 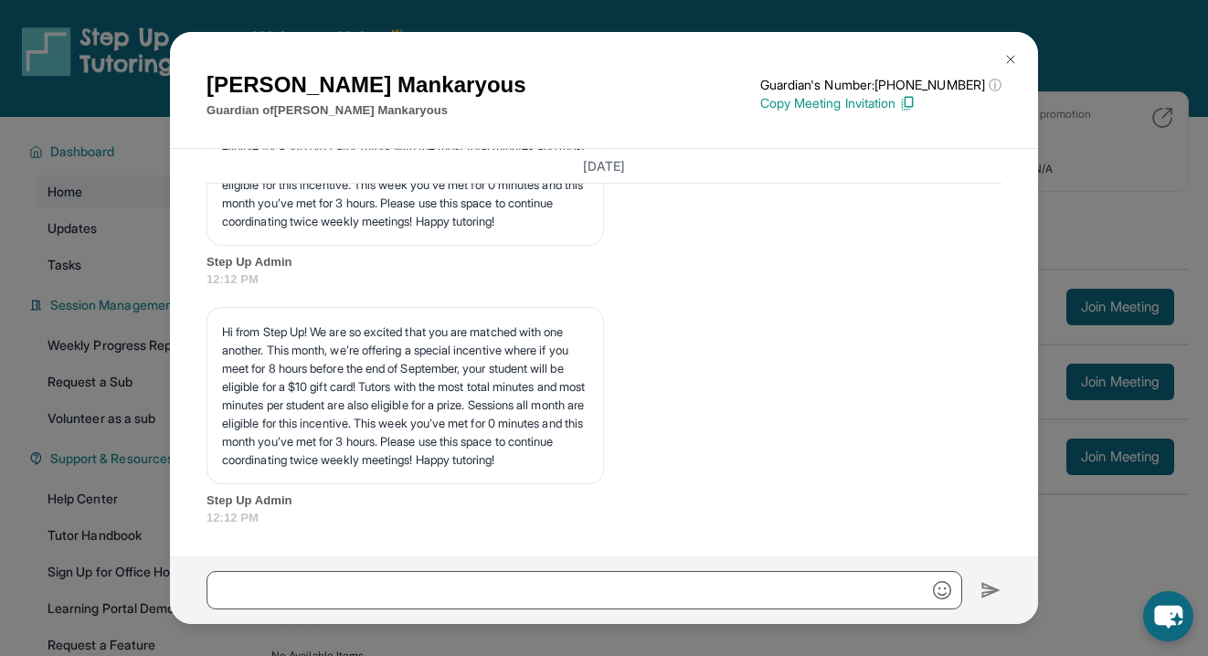 I want to click on img: Copy Icon, so click(x=907, y=103).